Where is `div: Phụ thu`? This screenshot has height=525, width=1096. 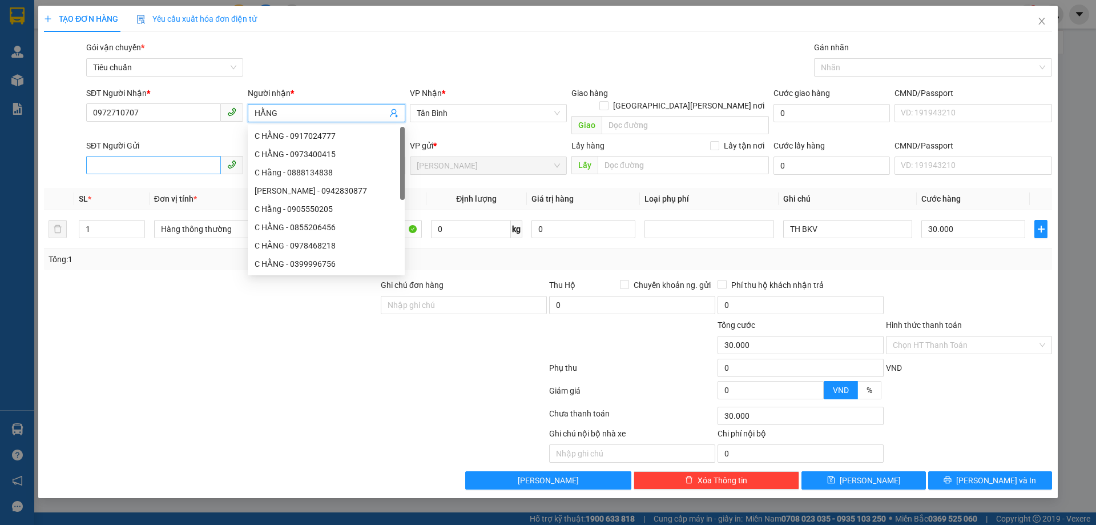
div: Phụ thu is located at coordinates (632, 371).